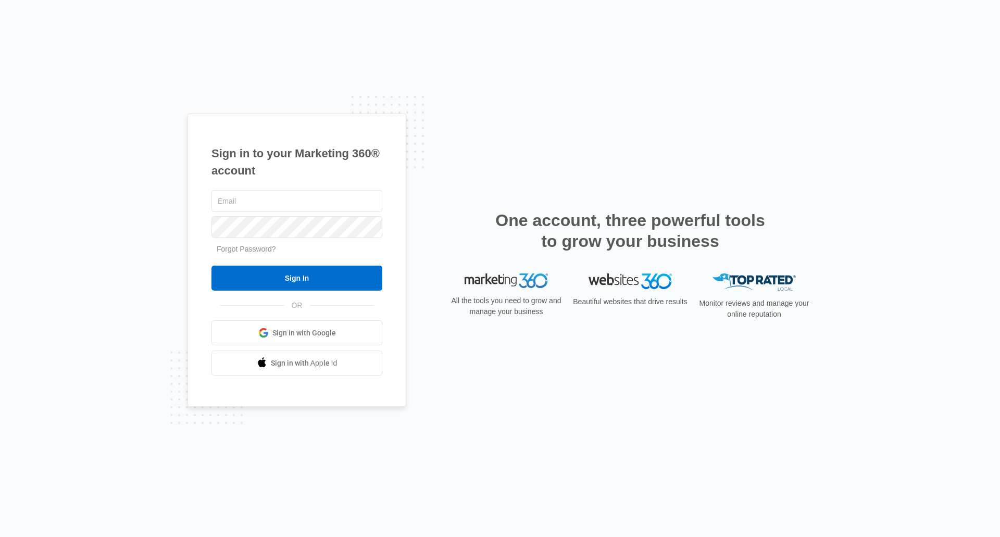  Describe the element at coordinates (506, 306) in the screenshot. I see `p: All the tools you need to grow and manage your business` at that location.